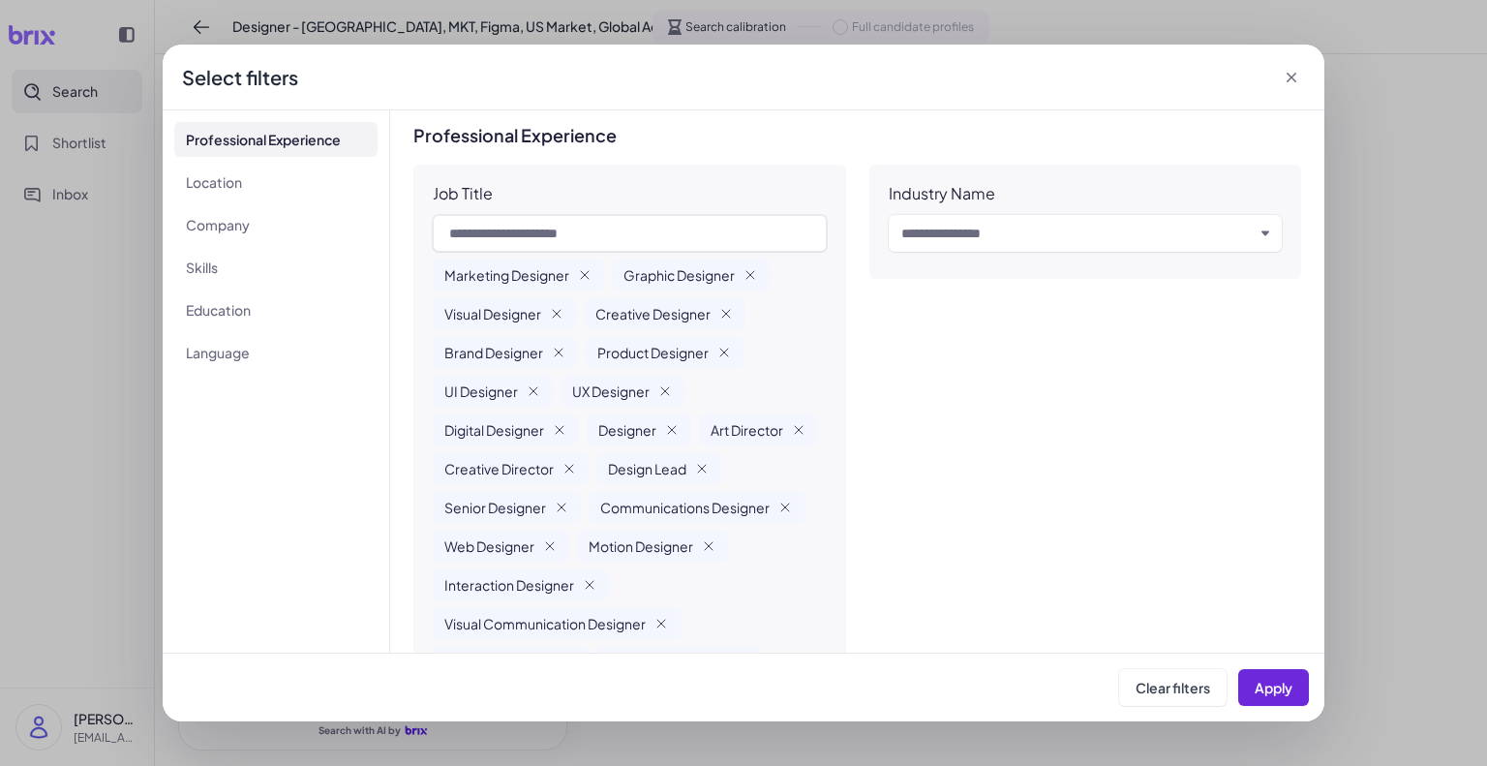  I want to click on span: Creative Designer, so click(653, 314).